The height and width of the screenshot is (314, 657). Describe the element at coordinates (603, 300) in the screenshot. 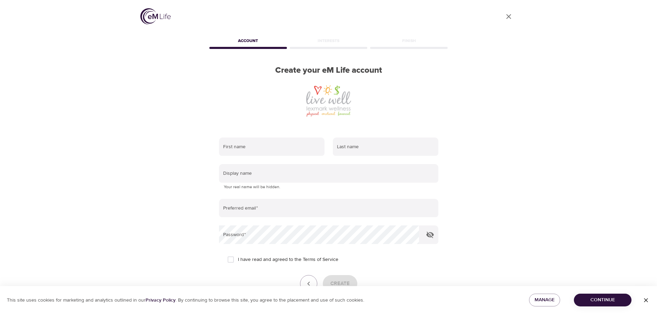

I see `span: Continue` at that location.